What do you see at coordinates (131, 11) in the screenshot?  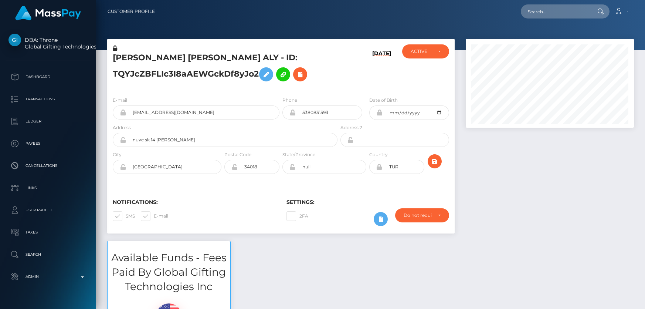 I see `a: Customer Profile` at bounding box center [131, 11].